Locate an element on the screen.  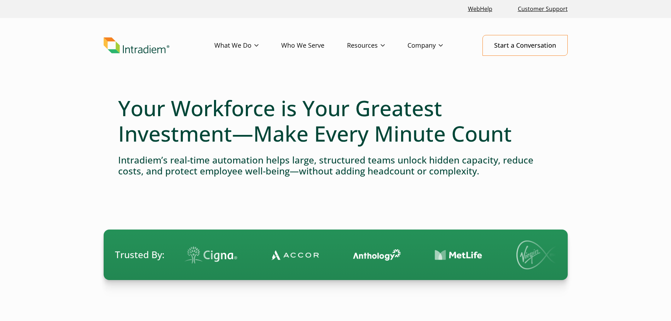
a: Who We Serve is located at coordinates (314, 46).